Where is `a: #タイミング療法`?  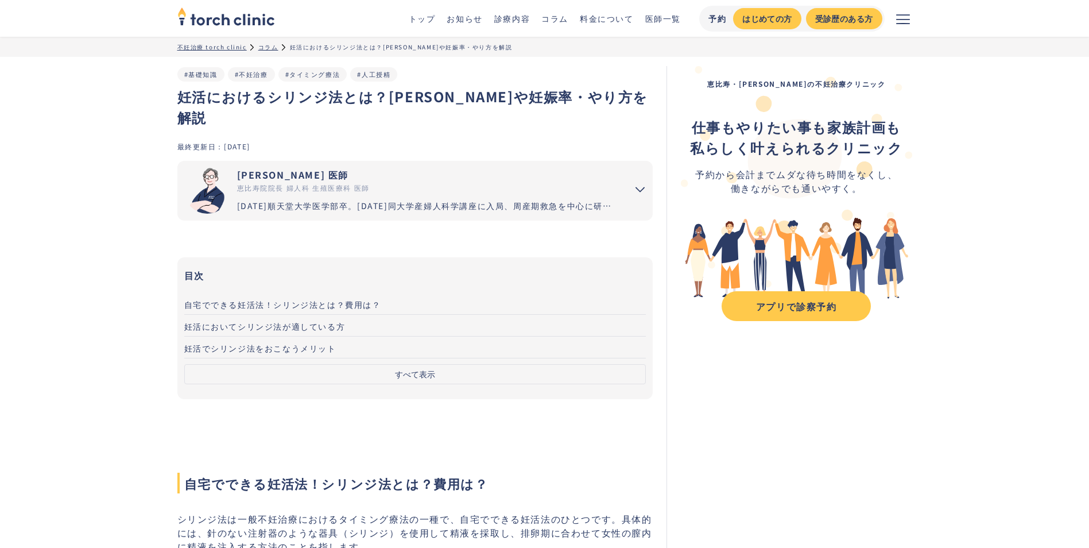 a: #タイミング療法 is located at coordinates (313, 74).